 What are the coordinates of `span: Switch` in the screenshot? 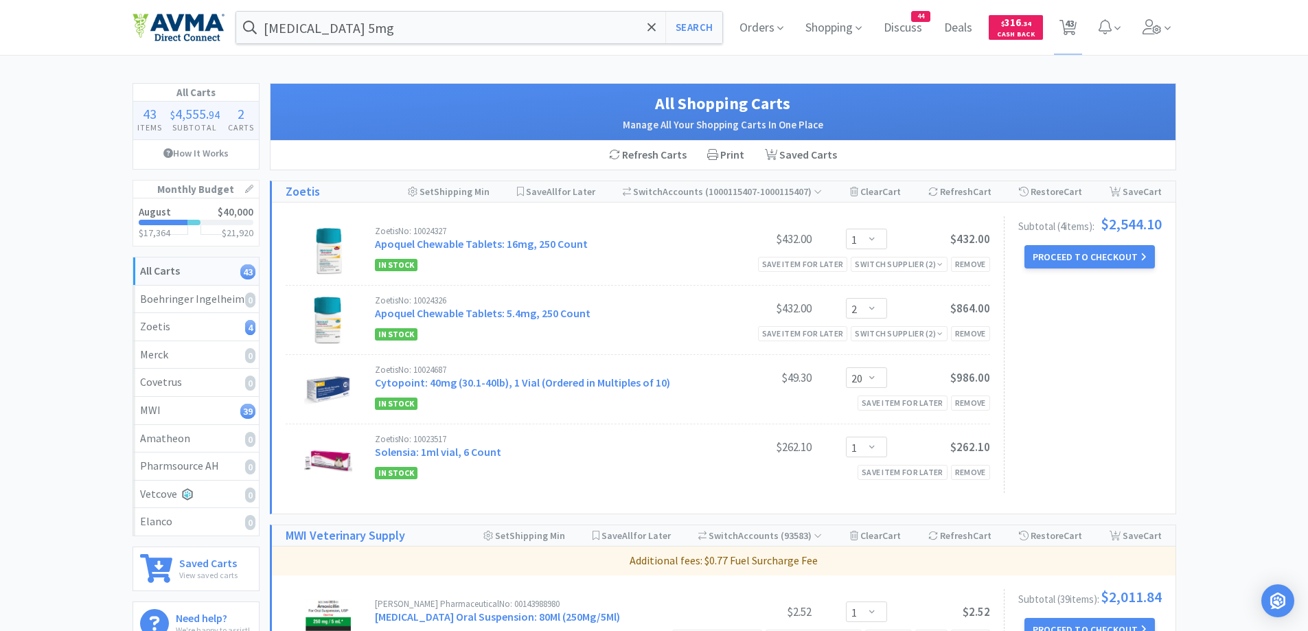 It's located at (648, 192).